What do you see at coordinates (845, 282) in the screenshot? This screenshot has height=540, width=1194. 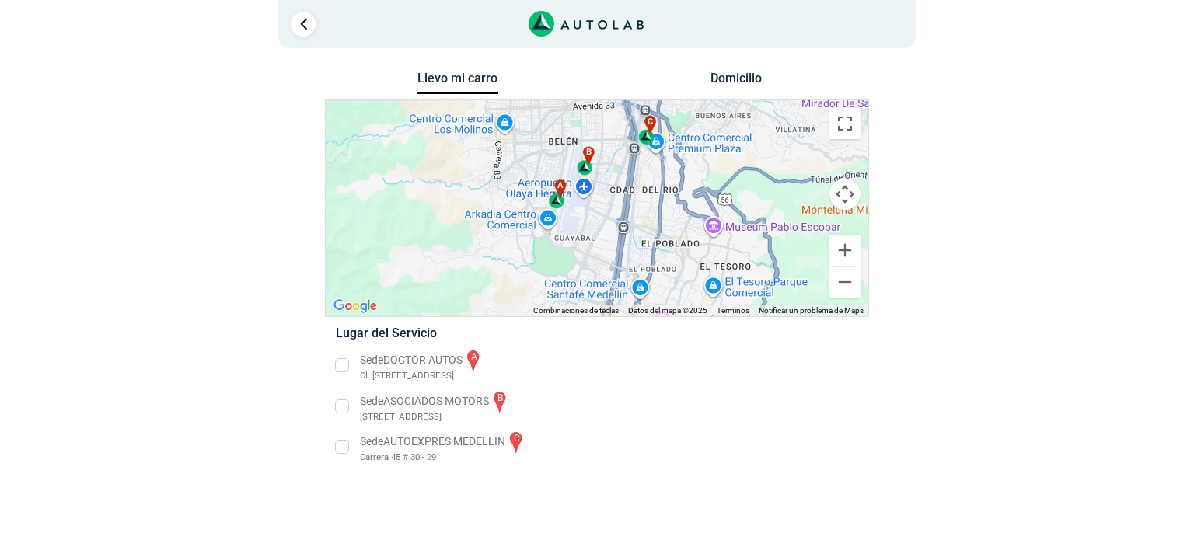 I see `button: Reducir` at bounding box center [845, 282].